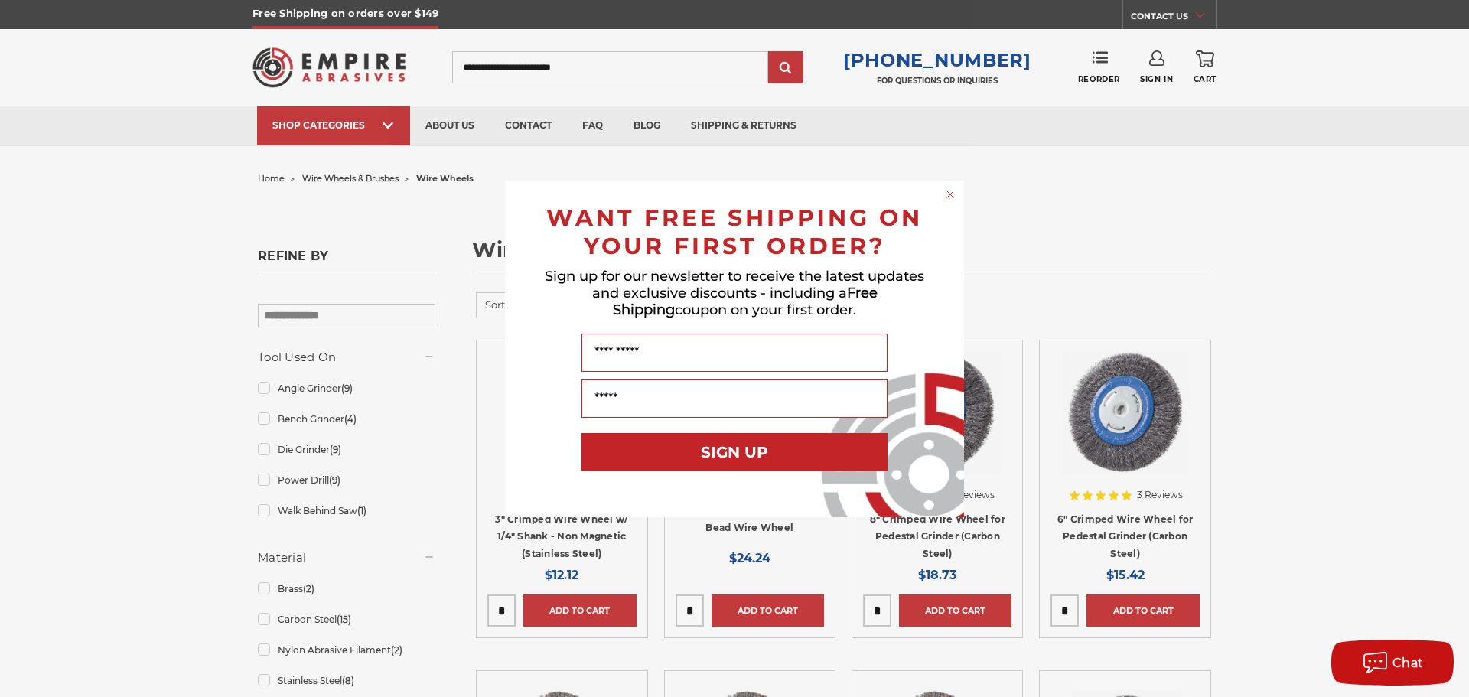 The image size is (1469, 697). I want to click on button: SIGN UP, so click(734, 452).